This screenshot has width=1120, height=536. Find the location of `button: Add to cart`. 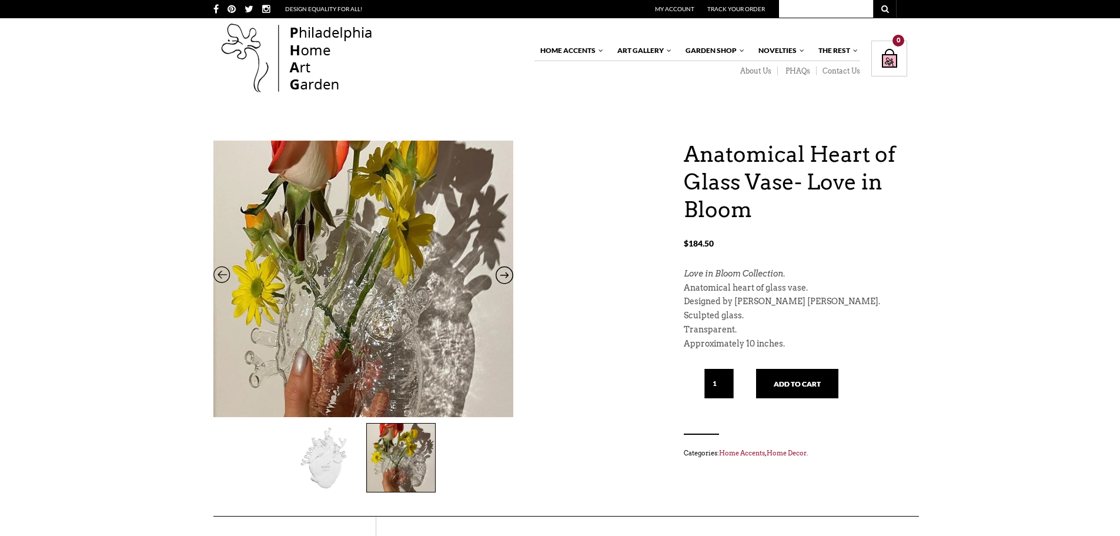

button: Add to cart is located at coordinates (798, 383).